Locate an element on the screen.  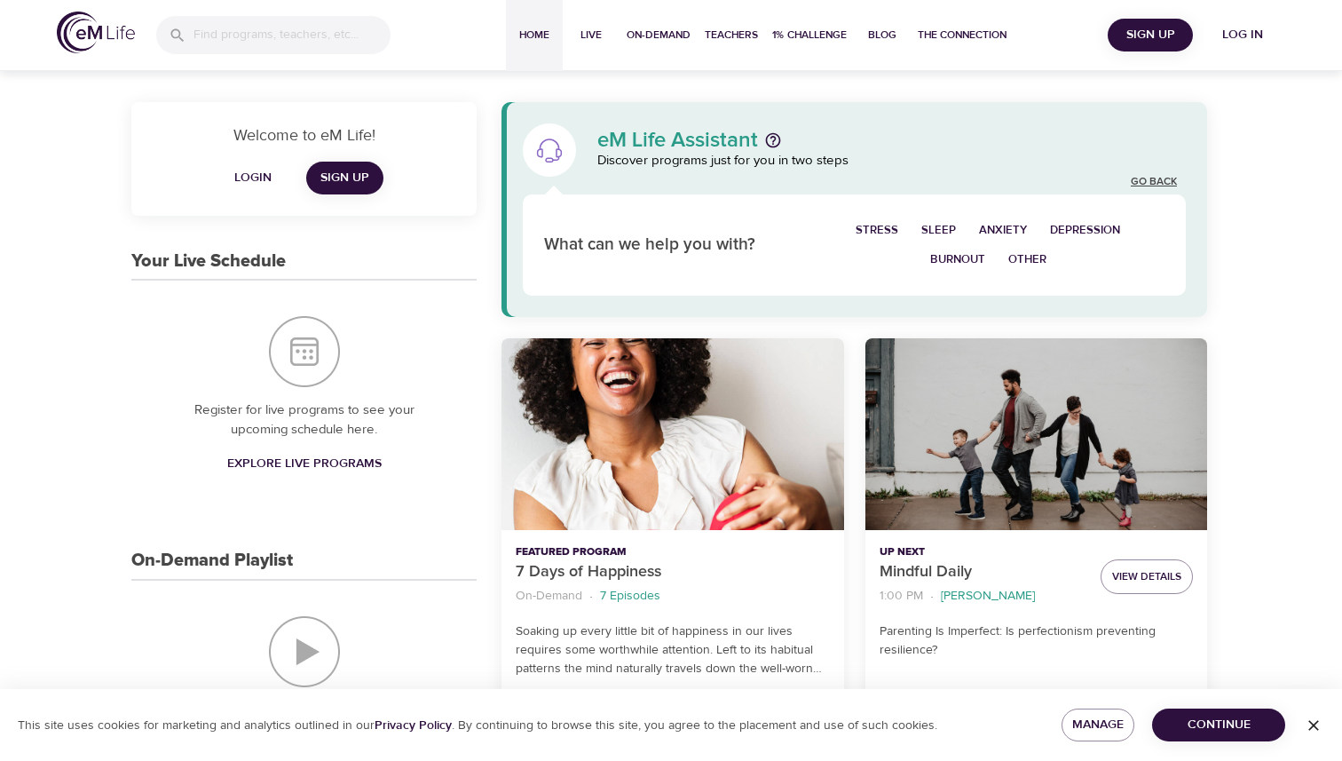
span: Other is located at coordinates (1027, 259).